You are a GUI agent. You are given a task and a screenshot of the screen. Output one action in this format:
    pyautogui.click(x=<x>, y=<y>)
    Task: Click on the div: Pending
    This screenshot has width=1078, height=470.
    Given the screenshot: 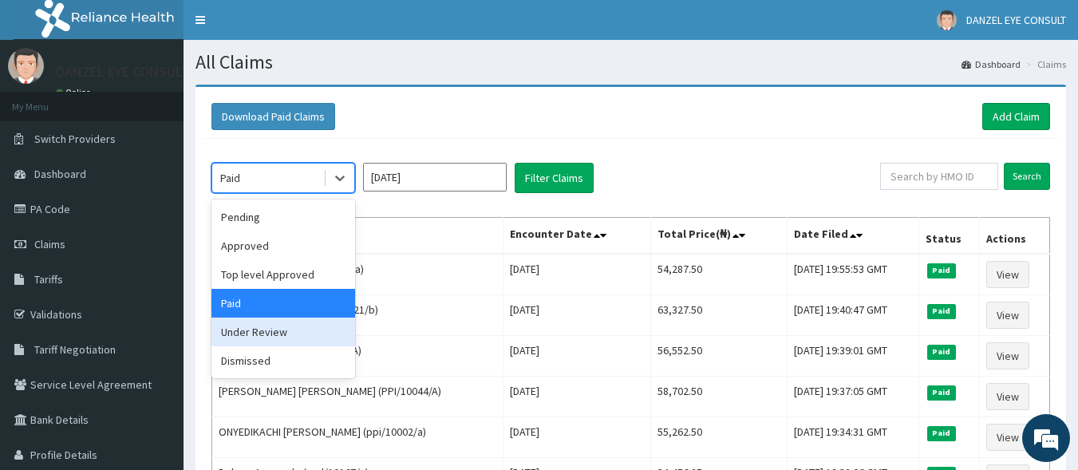 What is the action you would take?
    pyautogui.click(x=283, y=217)
    